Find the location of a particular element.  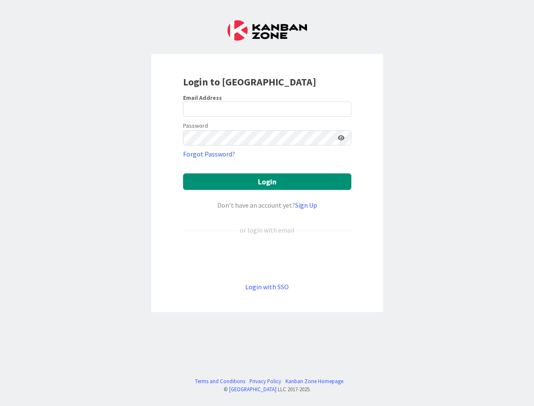

img: Kanban Zone is located at coordinates (267, 30).